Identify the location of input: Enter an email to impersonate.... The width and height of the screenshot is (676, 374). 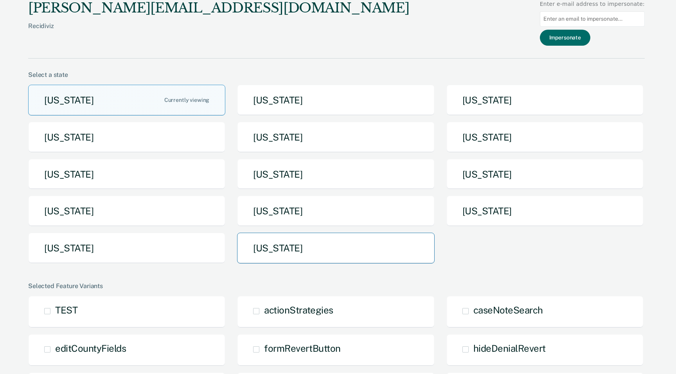
(592, 19).